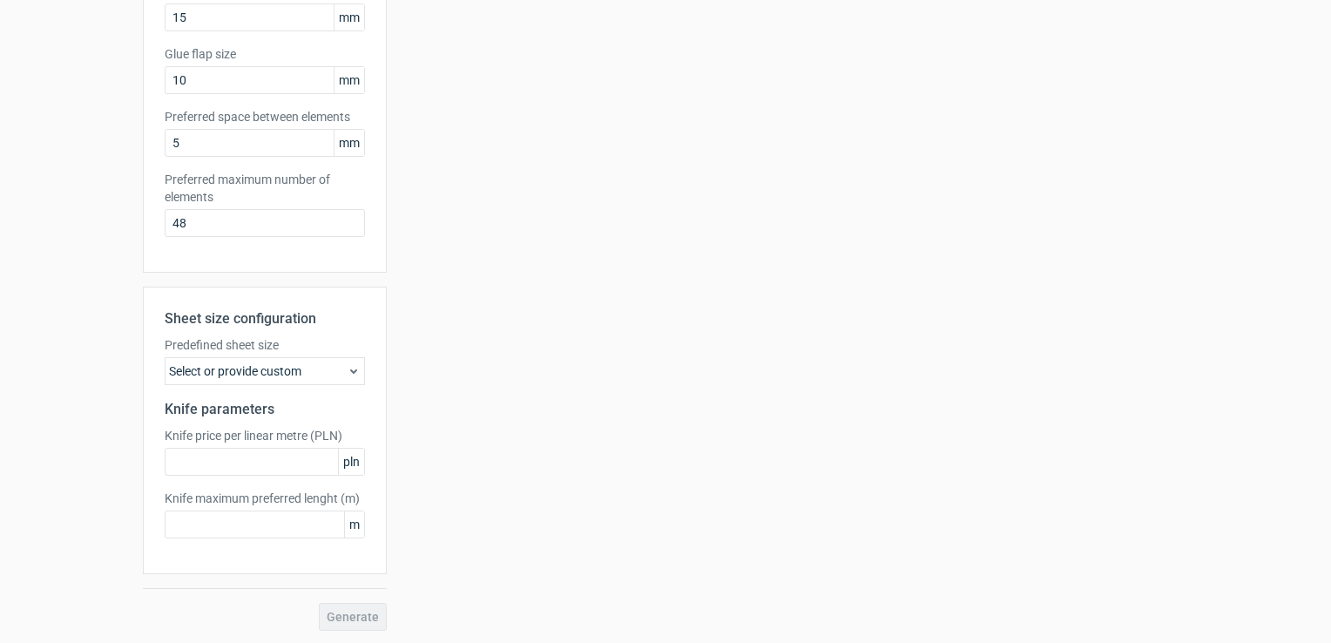 Image resolution: width=1331 pixels, height=643 pixels. I want to click on label: Glue flap size, so click(265, 54).